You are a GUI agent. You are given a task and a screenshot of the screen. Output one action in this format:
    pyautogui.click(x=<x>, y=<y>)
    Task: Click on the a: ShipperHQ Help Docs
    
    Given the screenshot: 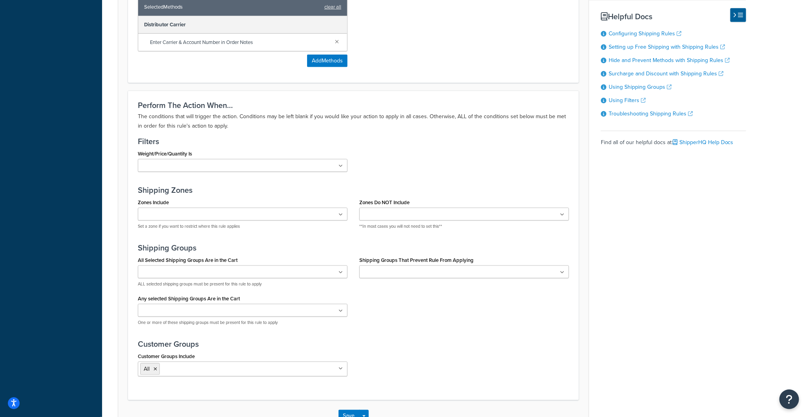 What is the action you would take?
    pyautogui.click(x=703, y=142)
    